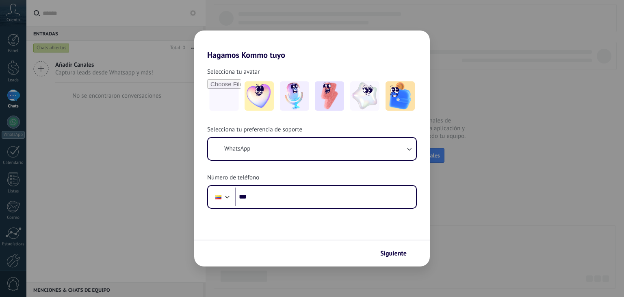  What do you see at coordinates (397, 253) in the screenshot?
I see `button: Siguiente` at bounding box center [397, 253].